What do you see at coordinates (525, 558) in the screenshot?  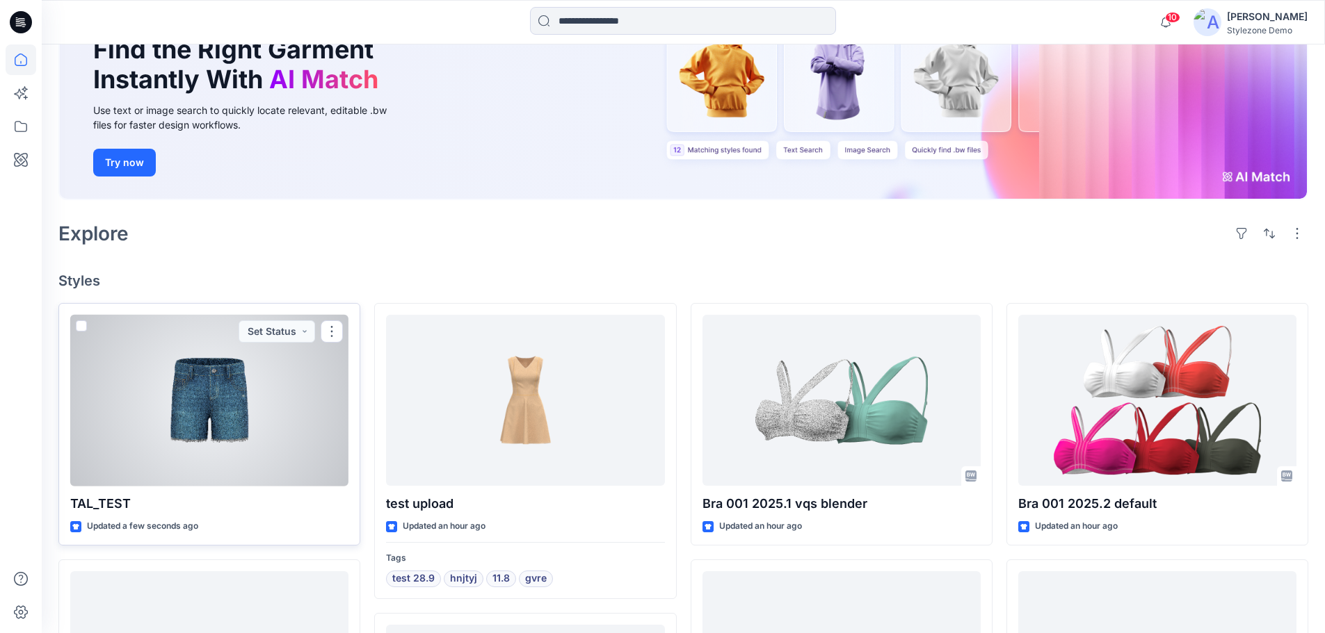 I see `p: Tags` at bounding box center [525, 558].